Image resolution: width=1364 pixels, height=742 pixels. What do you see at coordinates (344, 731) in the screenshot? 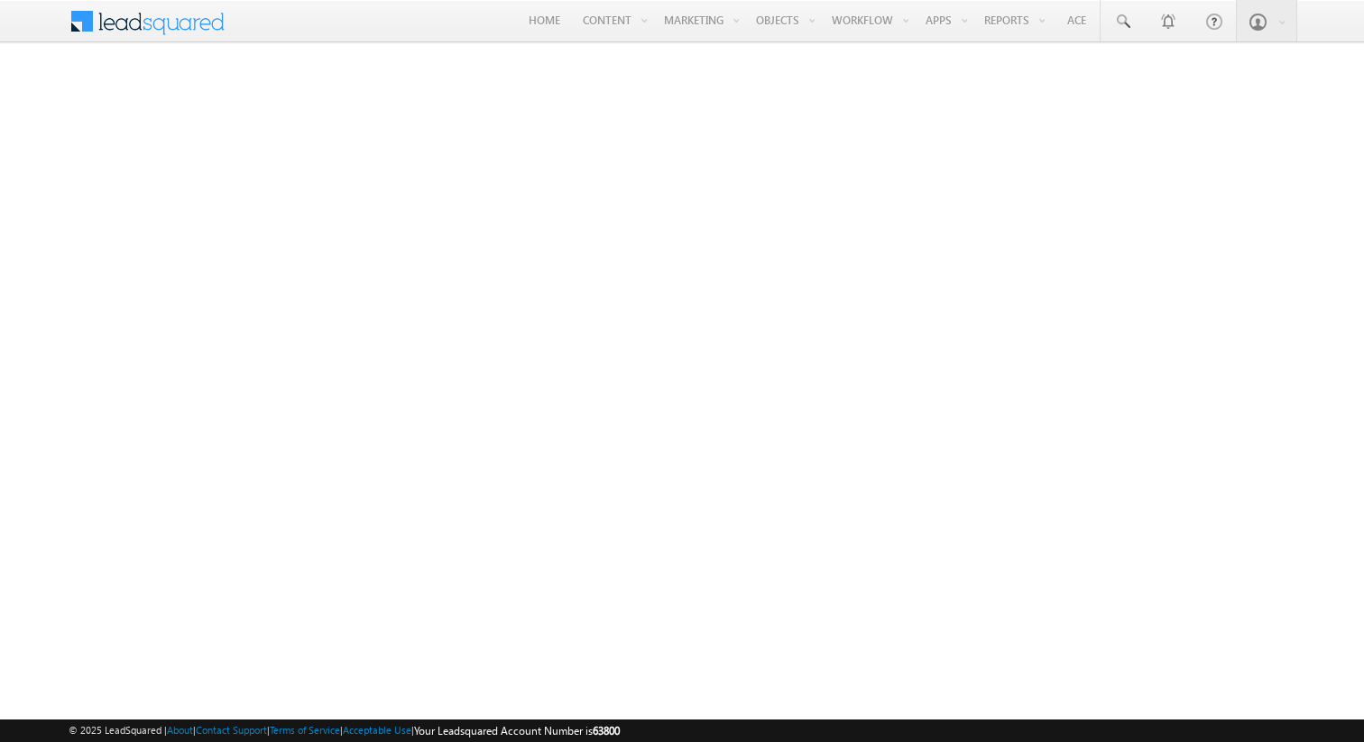
I see `span: © 2025 LeadSquared | | | | |` at bounding box center [344, 731].